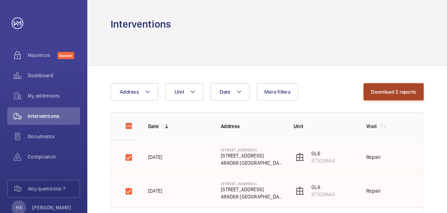 The width and height of the screenshot is (447, 213). What do you see at coordinates (54, 116) in the screenshot?
I see `span: Interventions` at bounding box center [54, 116].